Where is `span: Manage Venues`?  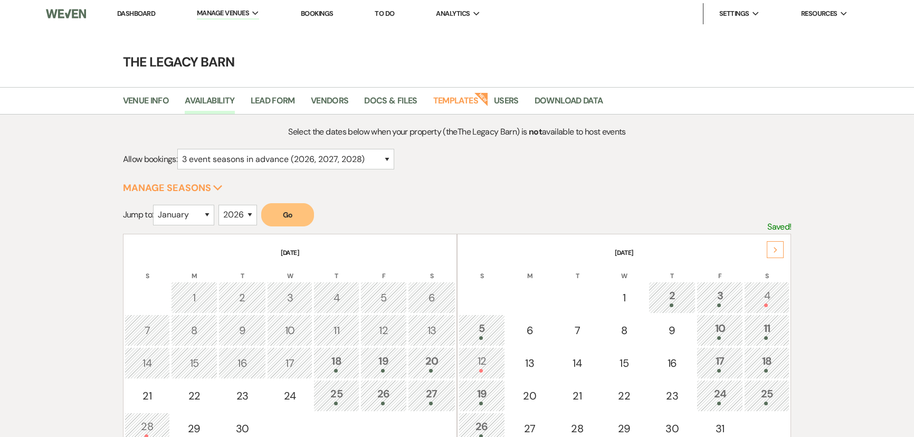 span: Manage Venues is located at coordinates (223, 13).